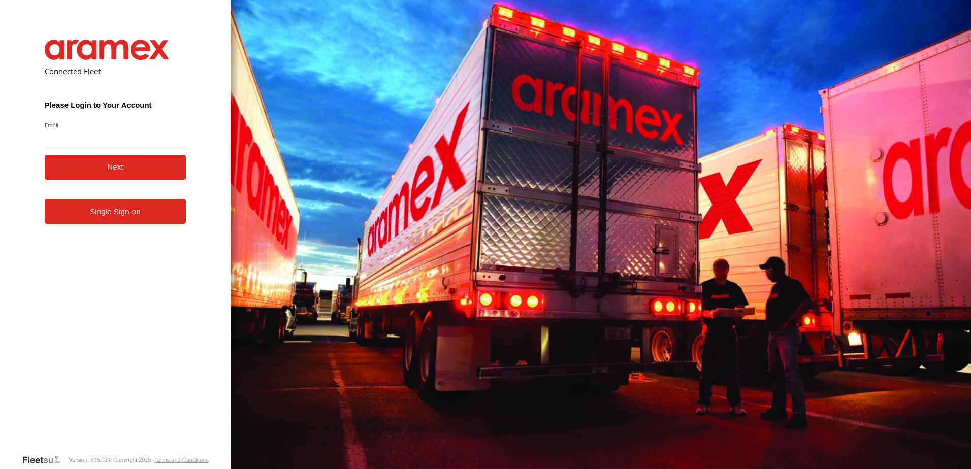 The width and height of the screenshot is (971, 469). What do you see at coordinates (115, 211) in the screenshot?
I see `a: Single Sign-on` at bounding box center [115, 211].